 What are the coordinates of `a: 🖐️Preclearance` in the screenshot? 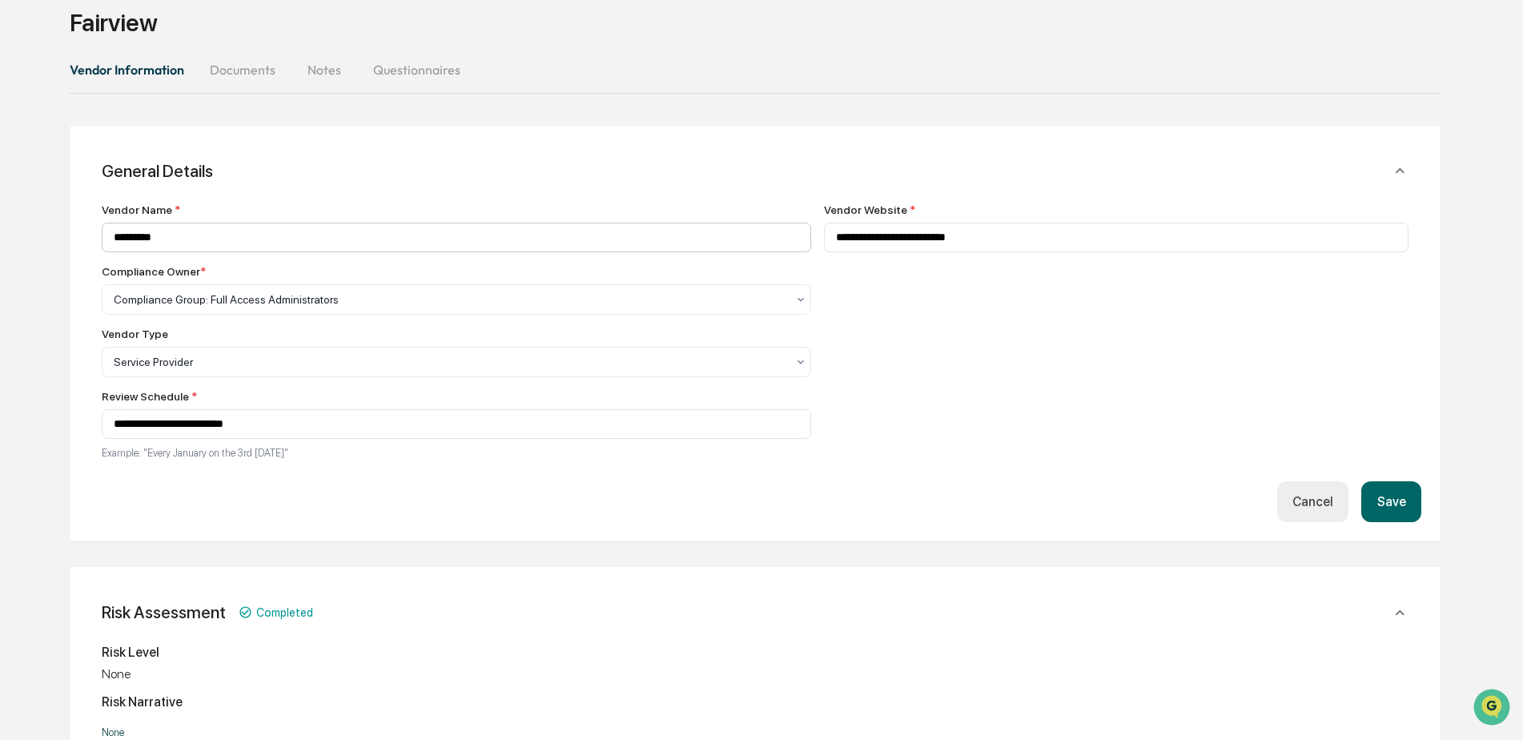 It's located at (59, 210).